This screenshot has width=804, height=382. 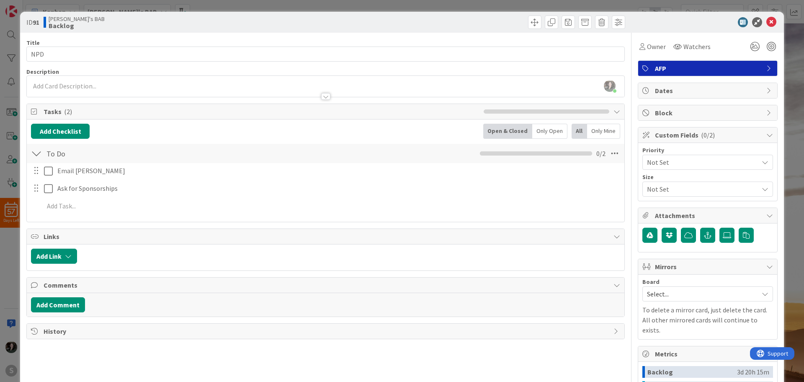 What do you see at coordinates (579, 131) in the screenshot?
I see `div: All` at bounding box center [579, 131].